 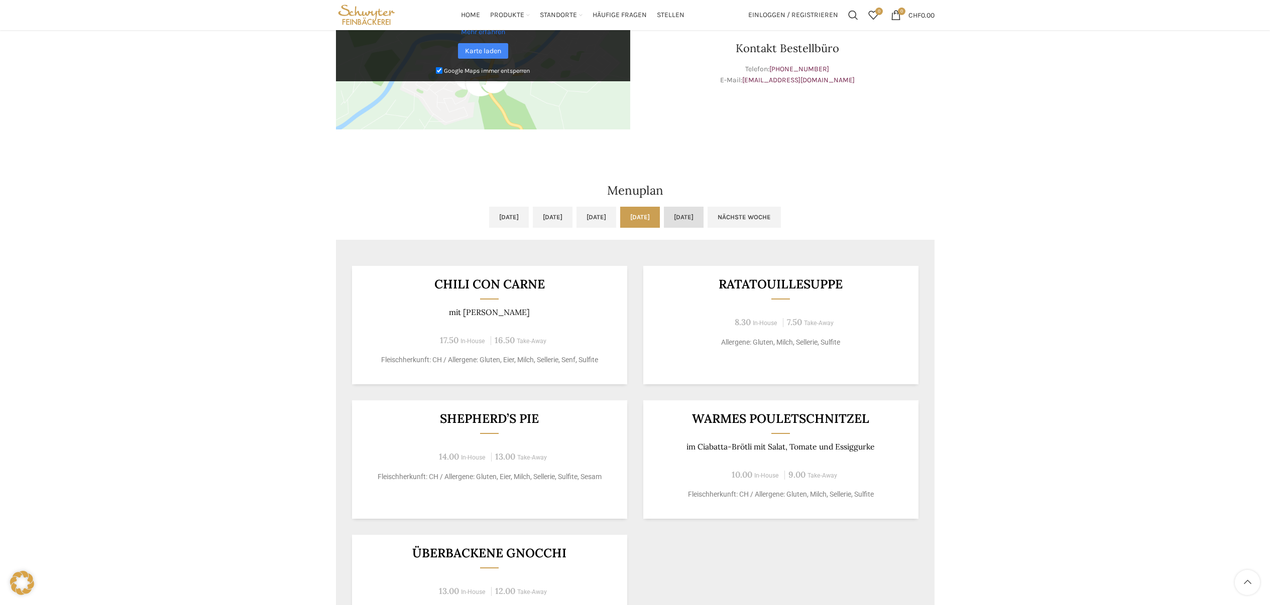 What do you see at coordinates (787, 75) in the screenshot?
I see `p: Telefon: E-Mail:` at bounding box center [787, 75].